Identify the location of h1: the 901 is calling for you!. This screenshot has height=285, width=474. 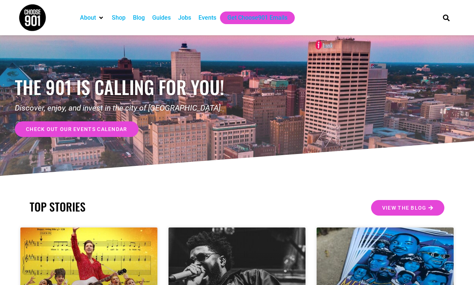
(126, 87).